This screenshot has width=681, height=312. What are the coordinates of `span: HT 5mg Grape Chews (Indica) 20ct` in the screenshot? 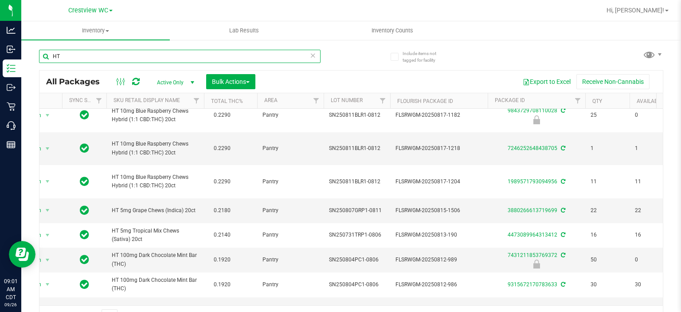 It's located at (155, 210).